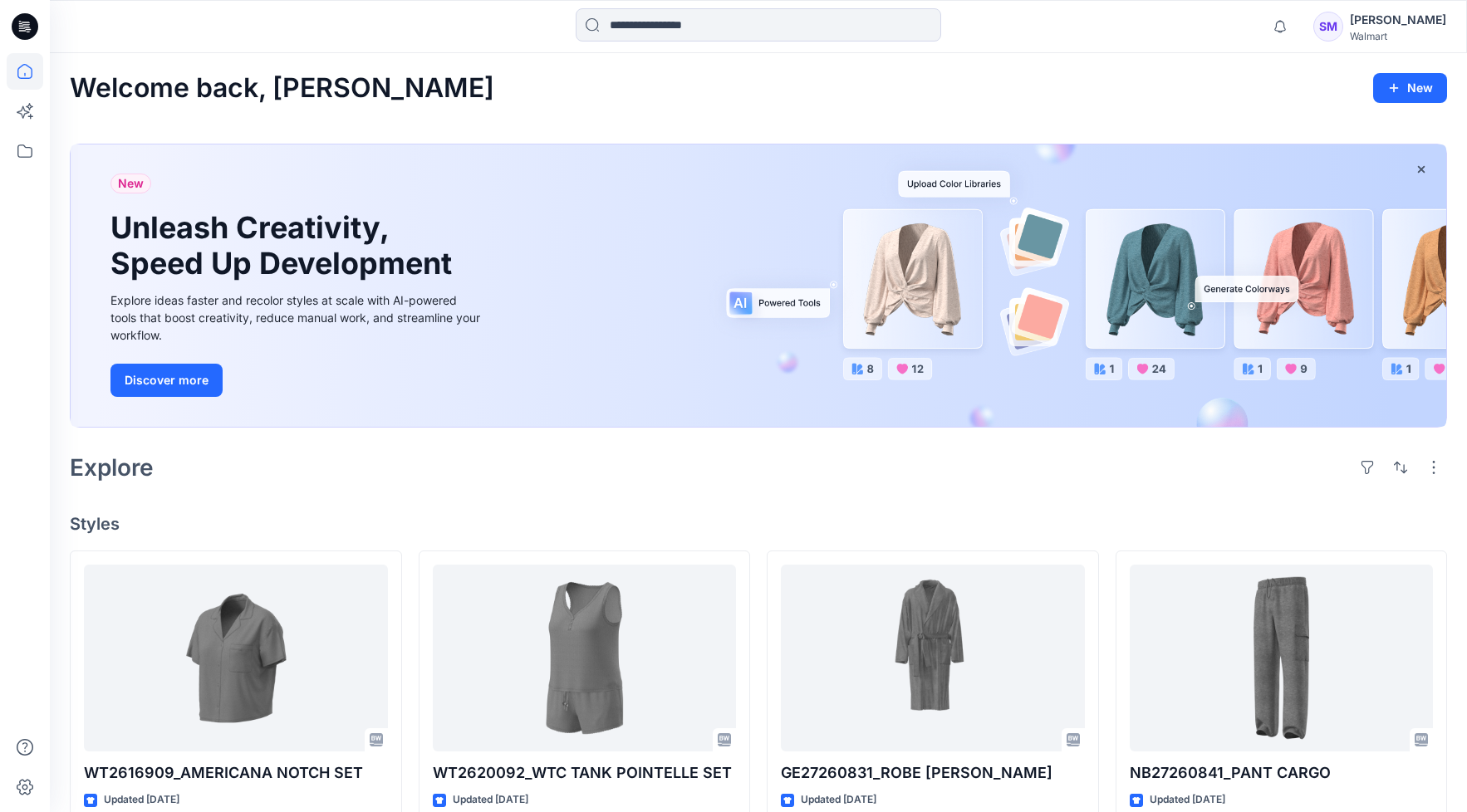 This screenshot has height=812, width=1467. Describe the element at coordinates (236, 773) in the screenshot. I see `p: WT2616909_AMERICANA NOTCH SET` at that location.